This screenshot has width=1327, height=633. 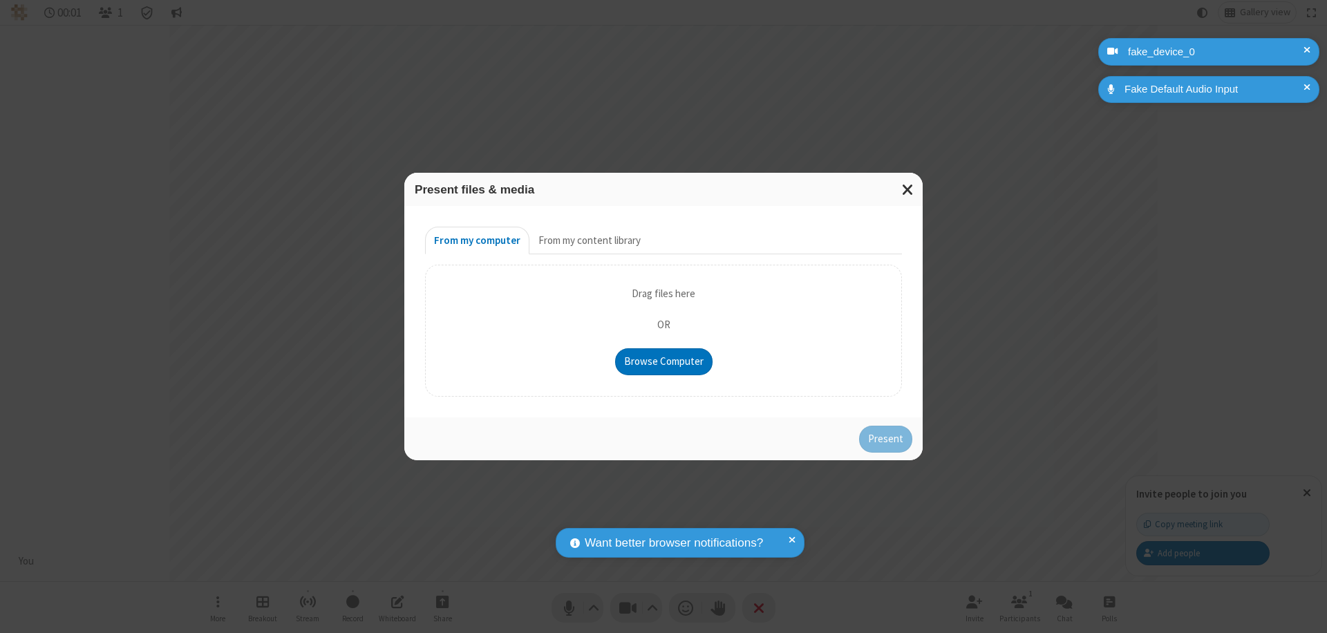 I want to click on span: Want better browser notifications?, so click(x=674, y=543).